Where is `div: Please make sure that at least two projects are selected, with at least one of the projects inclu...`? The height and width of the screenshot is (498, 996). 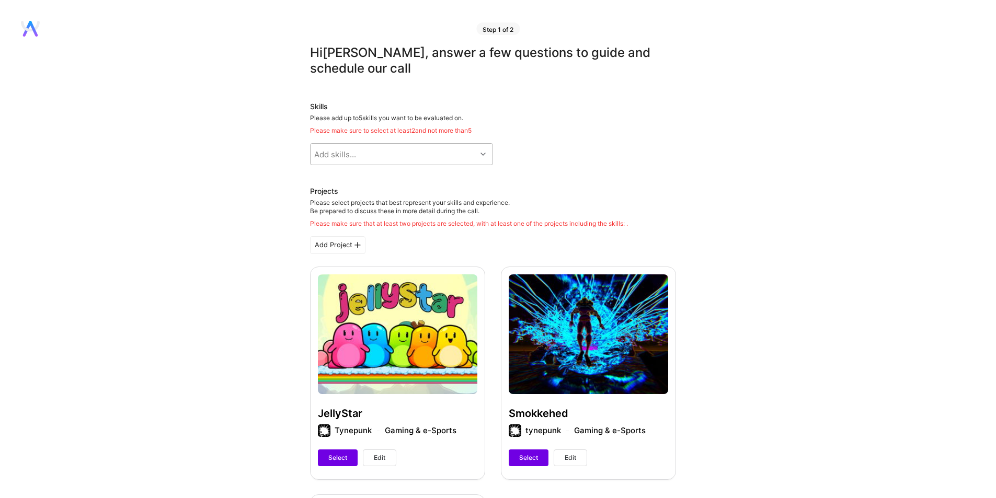
div: Please make sure that at least two projects are selected, with at least one of the projects inclu... is located at coordinates (469, 224).